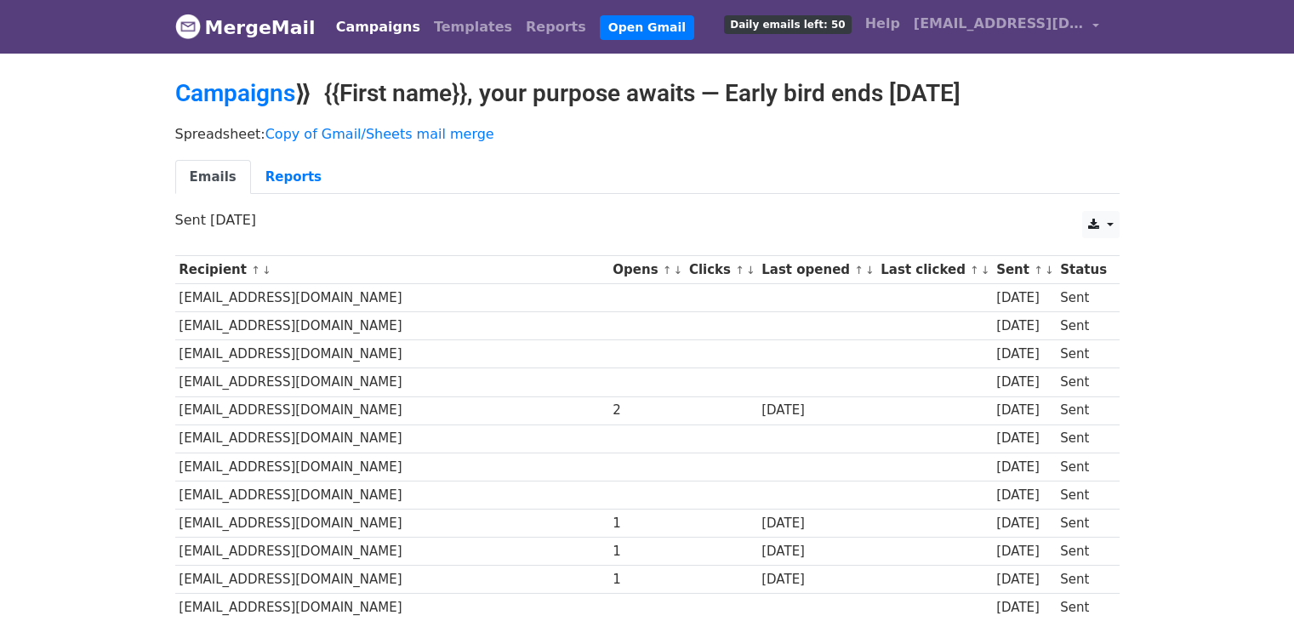 This screenshot has width=1294, height=621. I want to click on th: Last opened, so click(817, 270).